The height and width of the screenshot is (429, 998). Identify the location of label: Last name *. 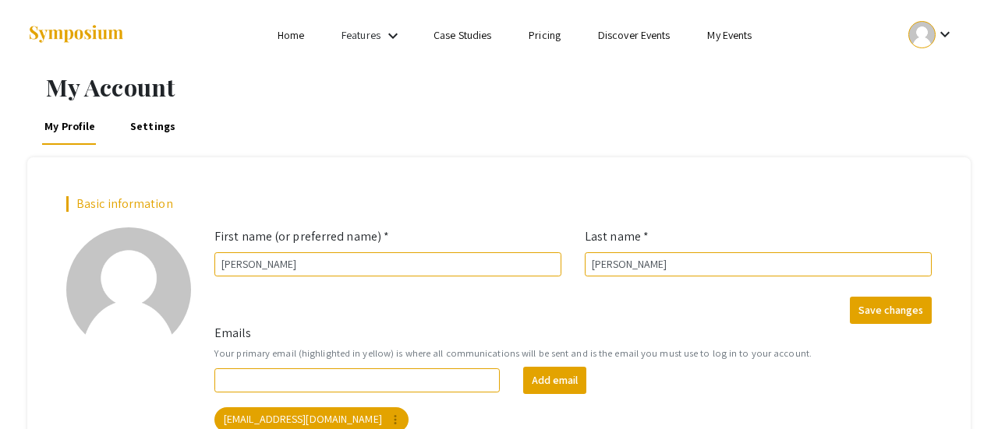
(616, 237).